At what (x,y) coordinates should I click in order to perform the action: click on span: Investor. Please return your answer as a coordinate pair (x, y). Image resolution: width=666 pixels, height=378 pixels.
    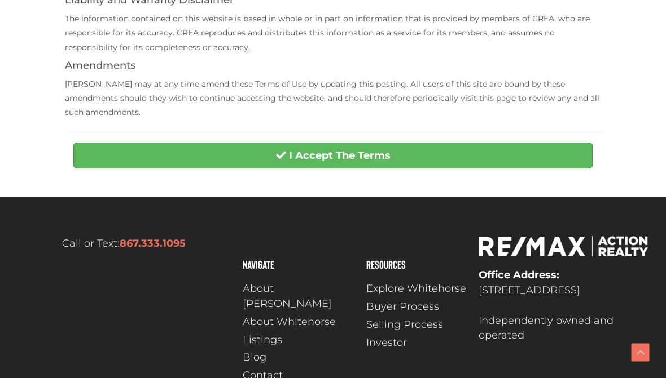
    Looking at the image, I should click on (386, 343).